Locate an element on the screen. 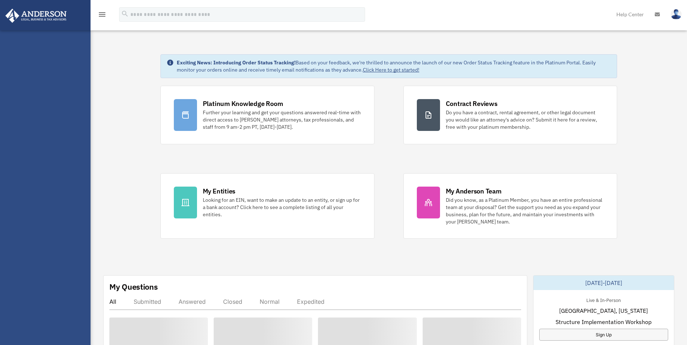 The image size is (687, 345). div: All is located at coordinates (113, 302).